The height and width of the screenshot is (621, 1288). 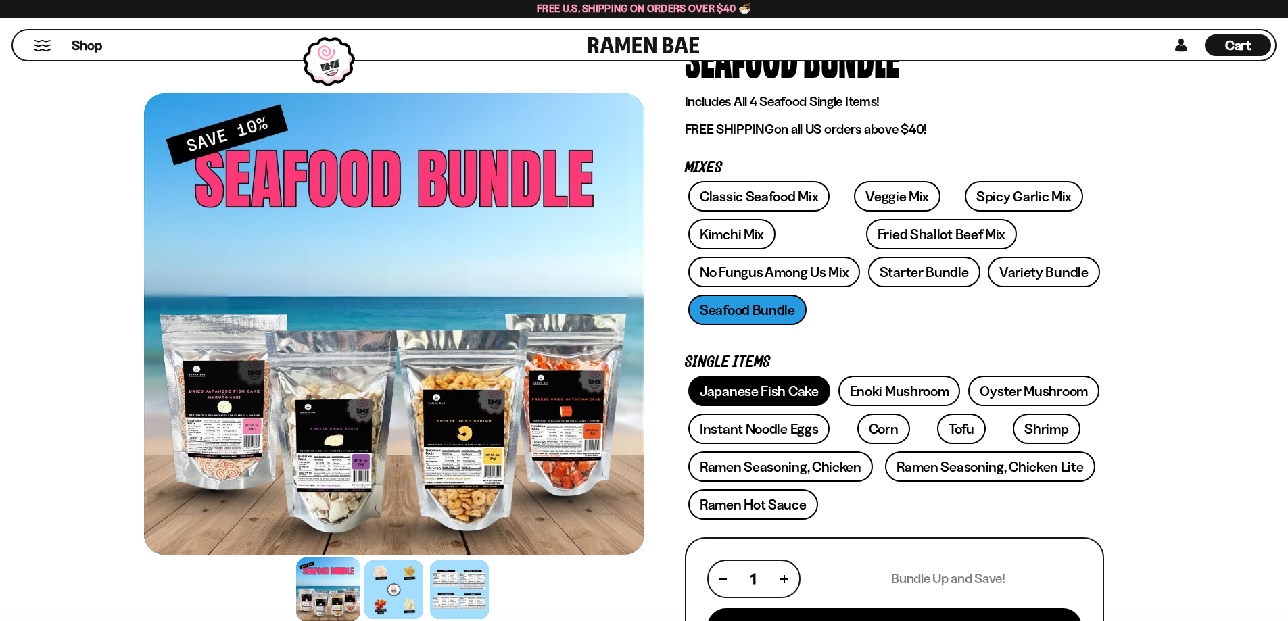 What do you see at coordinates (87, 45) in the screenshot?
I see `a: Shop` at bounding box center [87, 45].